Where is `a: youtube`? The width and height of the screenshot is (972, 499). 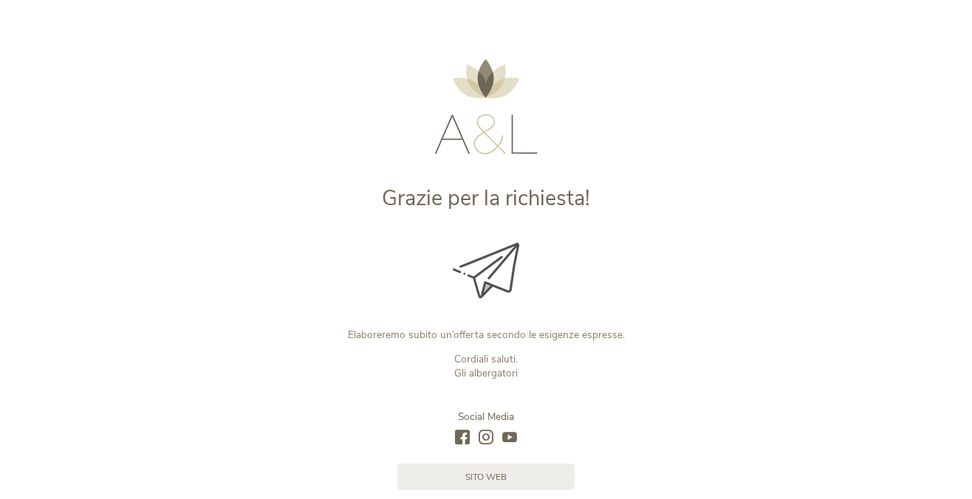 a: youtube is located at coordinates (510, 438).